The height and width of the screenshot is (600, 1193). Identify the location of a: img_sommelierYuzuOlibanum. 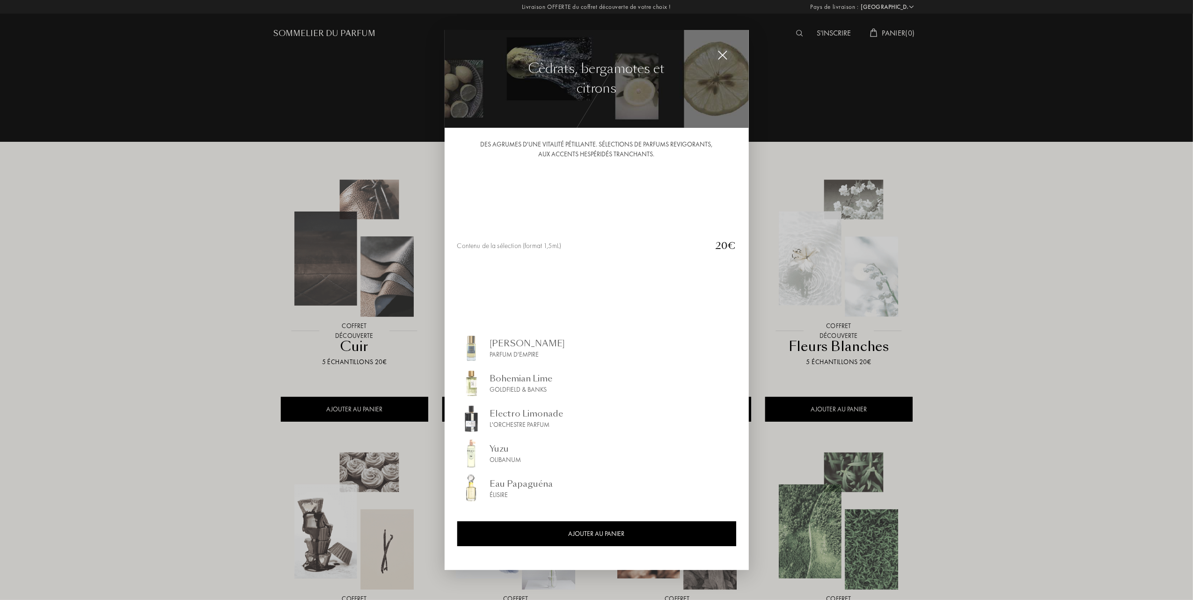
(597, 454).